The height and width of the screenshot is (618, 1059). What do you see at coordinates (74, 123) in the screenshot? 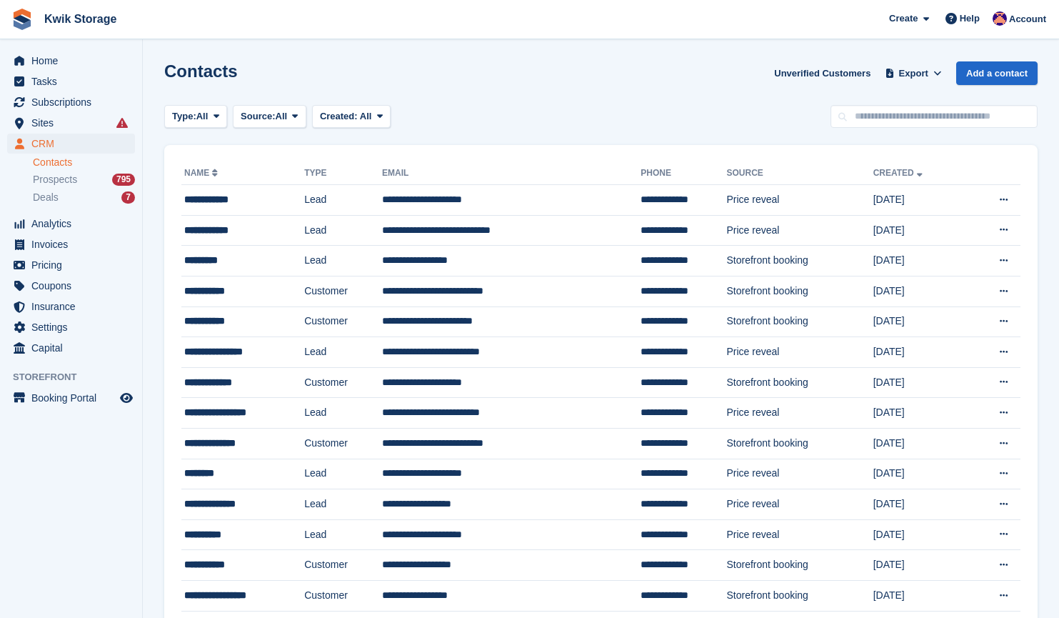
I see `span: Sites` at bounding box center [74, 123].